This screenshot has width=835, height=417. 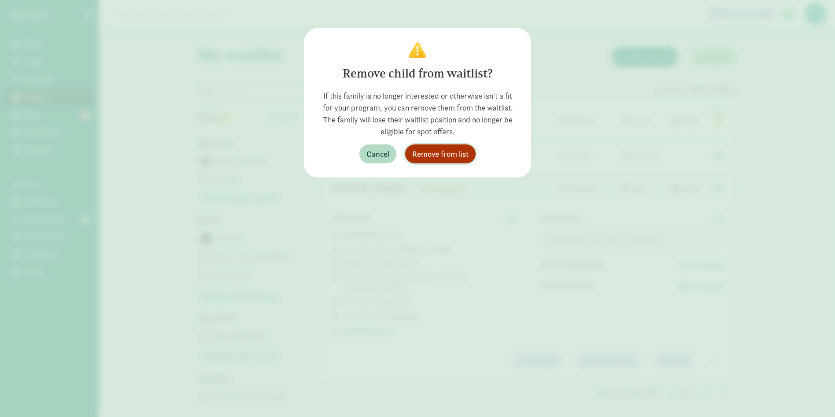 I want to click on div: Chat Widget, so click(x=813, y=396).